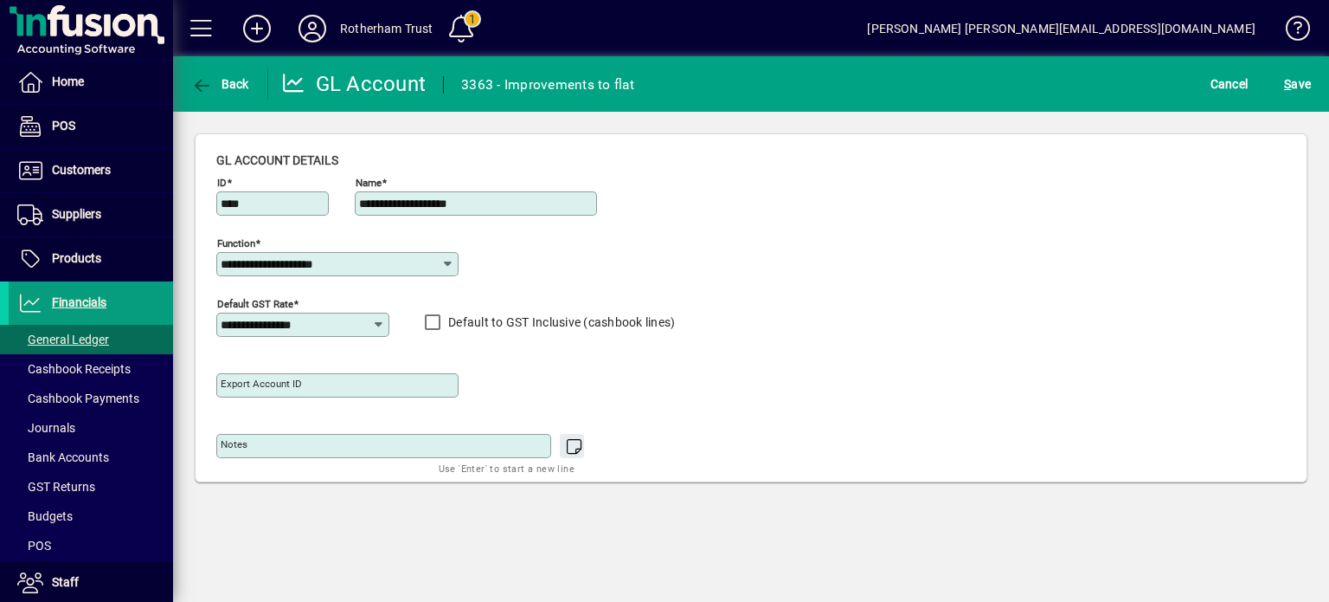  Describe the element at coordinates (91, 369) in the screenshot. I see `a: Cashbook Receipts` at that location.